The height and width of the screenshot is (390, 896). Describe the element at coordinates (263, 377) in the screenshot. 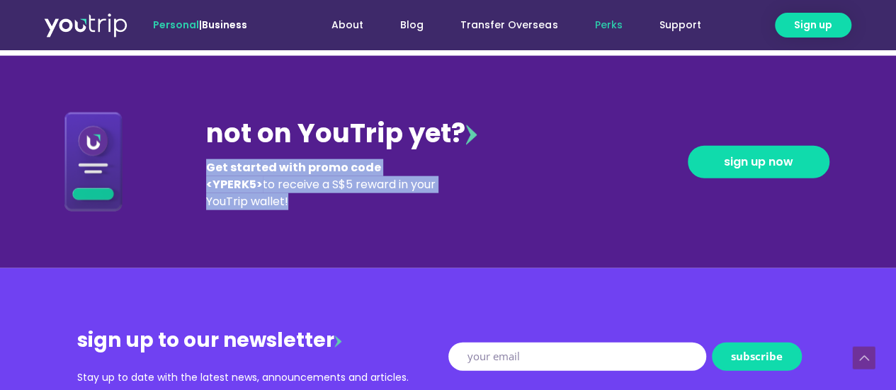

I see `div: Stay up to date with the latest news, announcements and articles.` at that location.